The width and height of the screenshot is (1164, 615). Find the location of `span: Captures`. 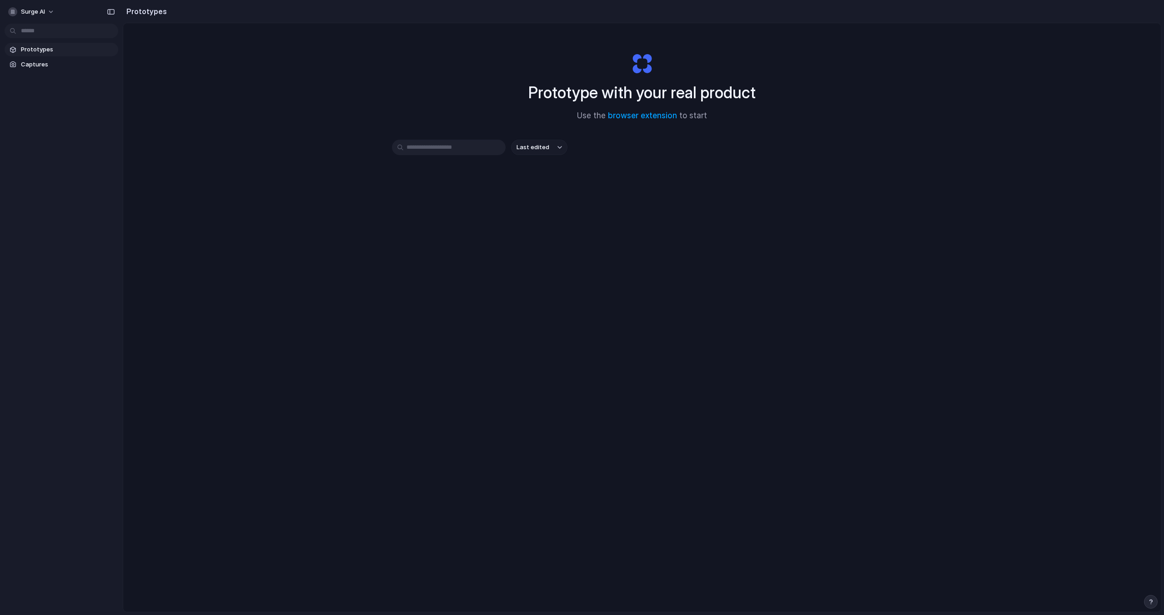

span: Captures is located at coordinates (68, 65).